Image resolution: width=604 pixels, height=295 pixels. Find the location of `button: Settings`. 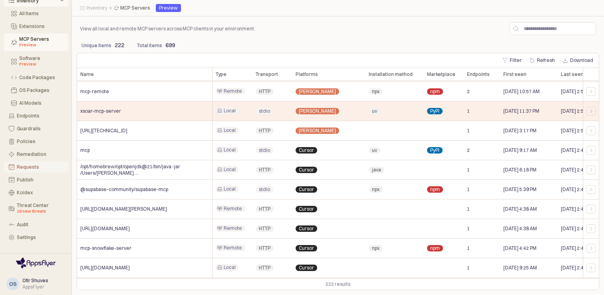

button: Settings is located at coordinates (36, 237).